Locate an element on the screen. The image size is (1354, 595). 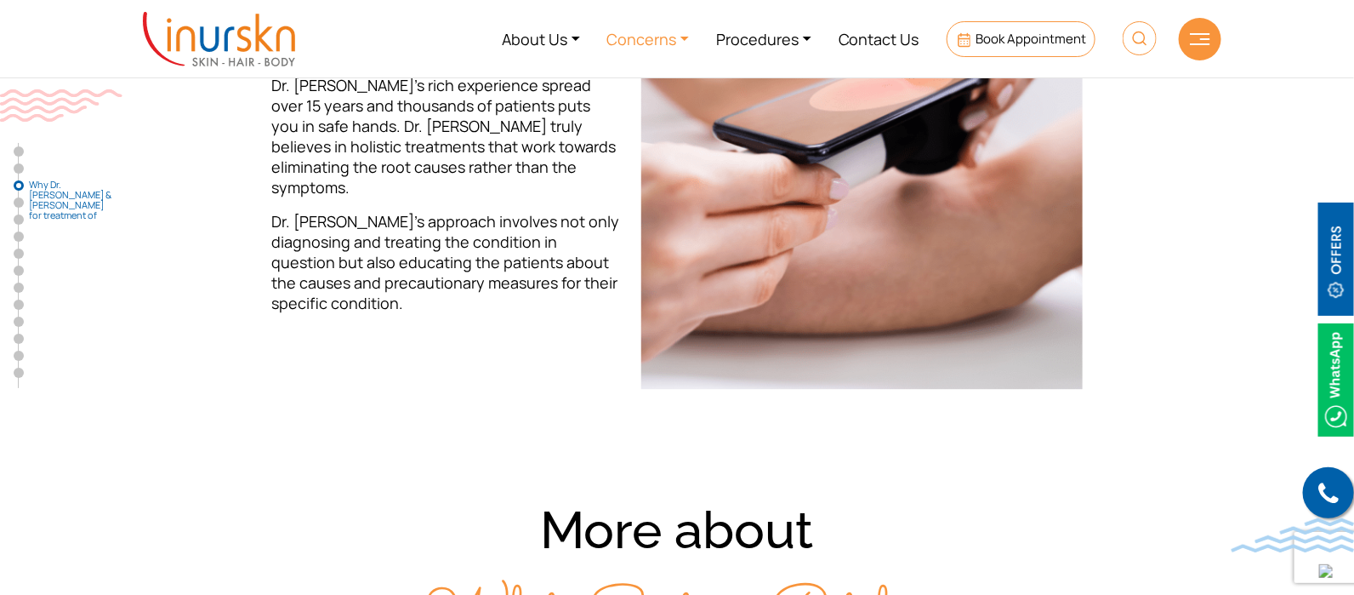
a: About Us is located at coordinates (541, 38).